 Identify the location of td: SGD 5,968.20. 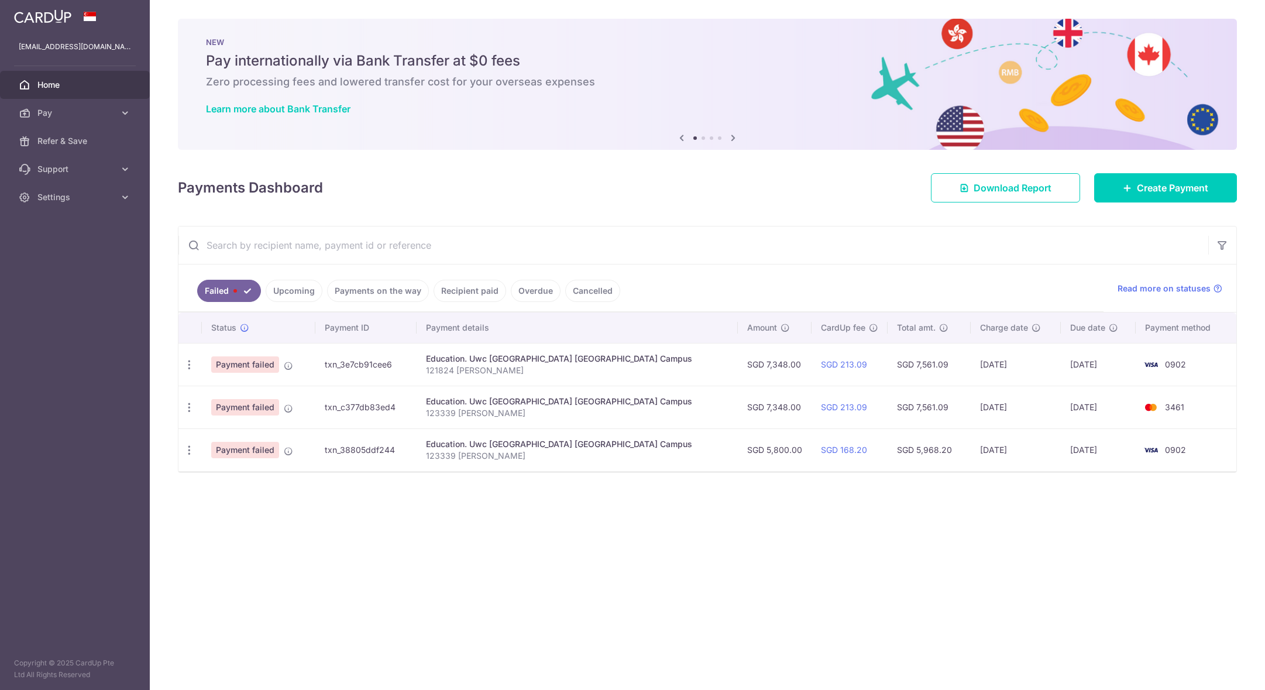
(929, 449).